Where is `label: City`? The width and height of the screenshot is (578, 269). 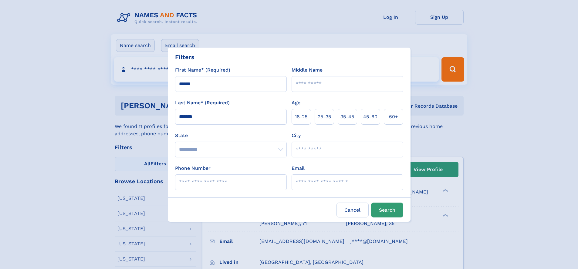
label: City is located at coordinates (296, 136).